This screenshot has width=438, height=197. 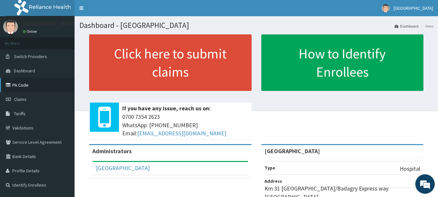 What do you see at coordinates (166, 108) in the screenshot?
I see `b: If you have any issue, reach us on:` at bounding box center [166, 108].